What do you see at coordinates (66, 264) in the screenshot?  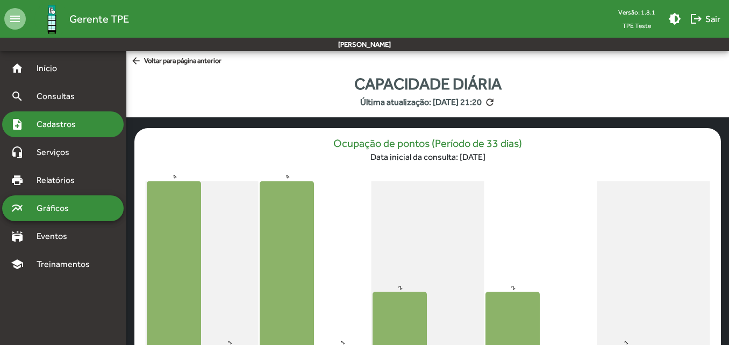 I see `span: Treinamentos` at bounding box center [66, 264].